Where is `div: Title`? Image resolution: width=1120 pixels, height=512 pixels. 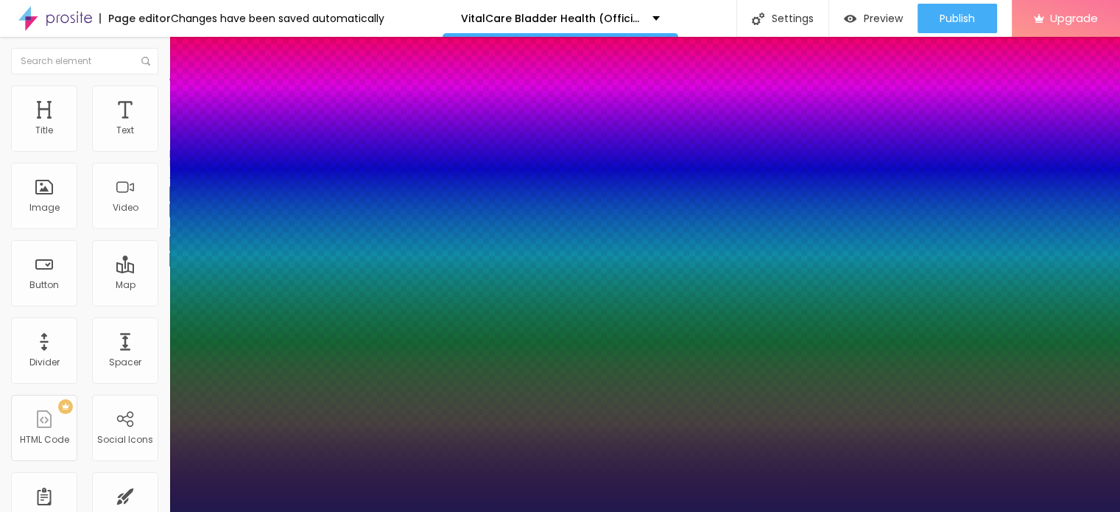
div: Title is located at coordinates (44, 130).